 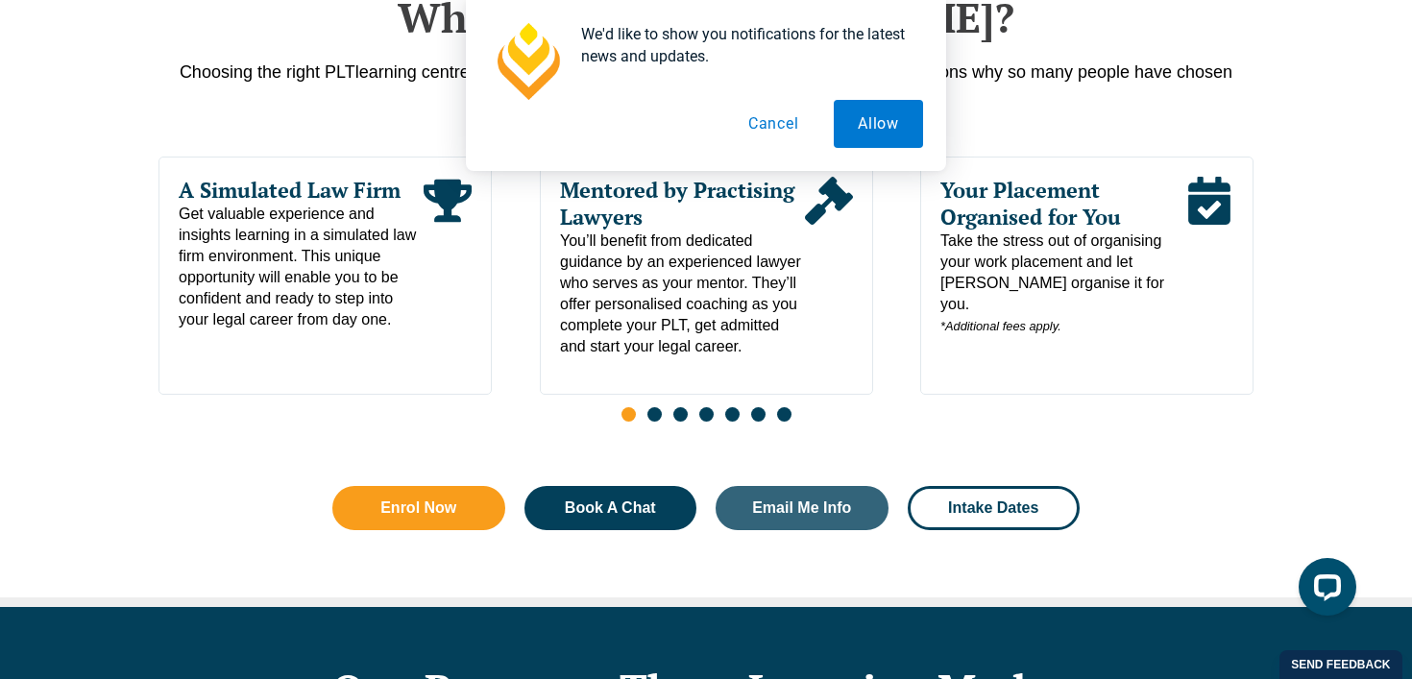 What do you see at coordinates (706, 414) in the screenshot?
I see `span: Go to slide 4` at bounding box center [706, 414].